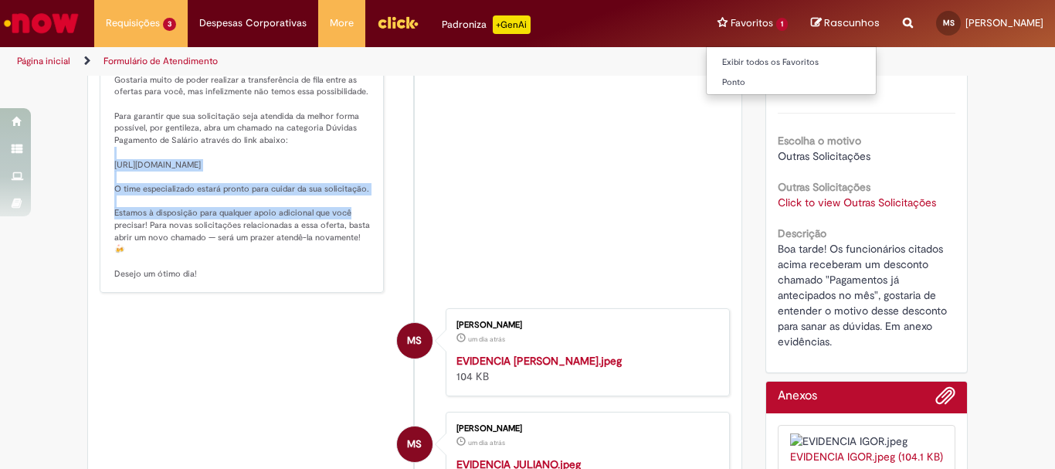 Image resolution: width=1055 pixels, height=469 pixels. Describe the element at coordinates (797, 396) in the screenshot. I see `h2: Anexos` at that location.